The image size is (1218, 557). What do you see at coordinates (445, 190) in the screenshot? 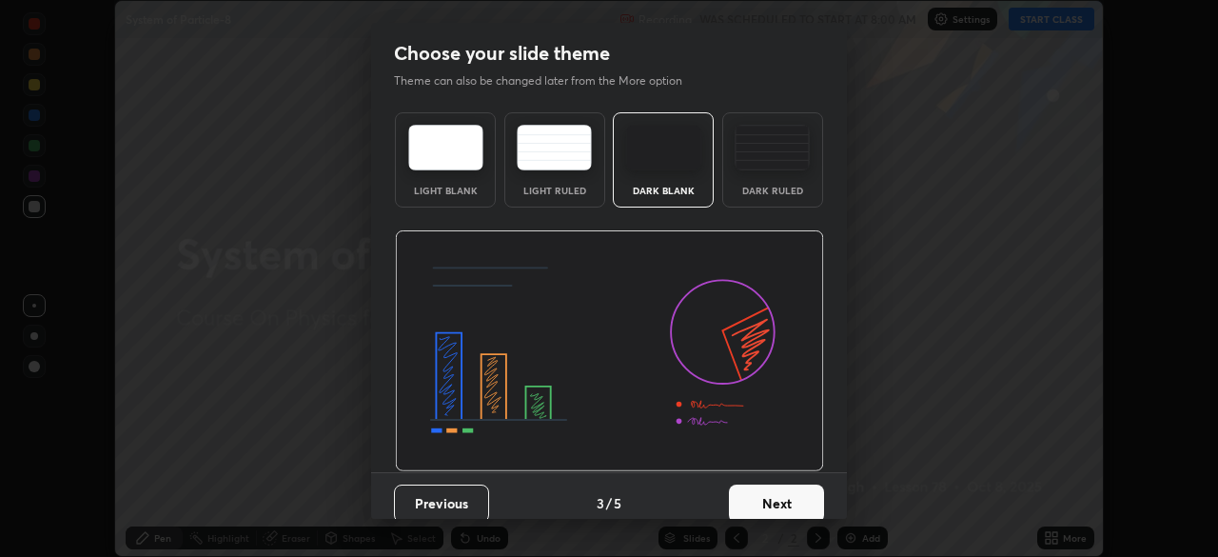
I see `div: Light Blank` at bounding box center [445, 190].